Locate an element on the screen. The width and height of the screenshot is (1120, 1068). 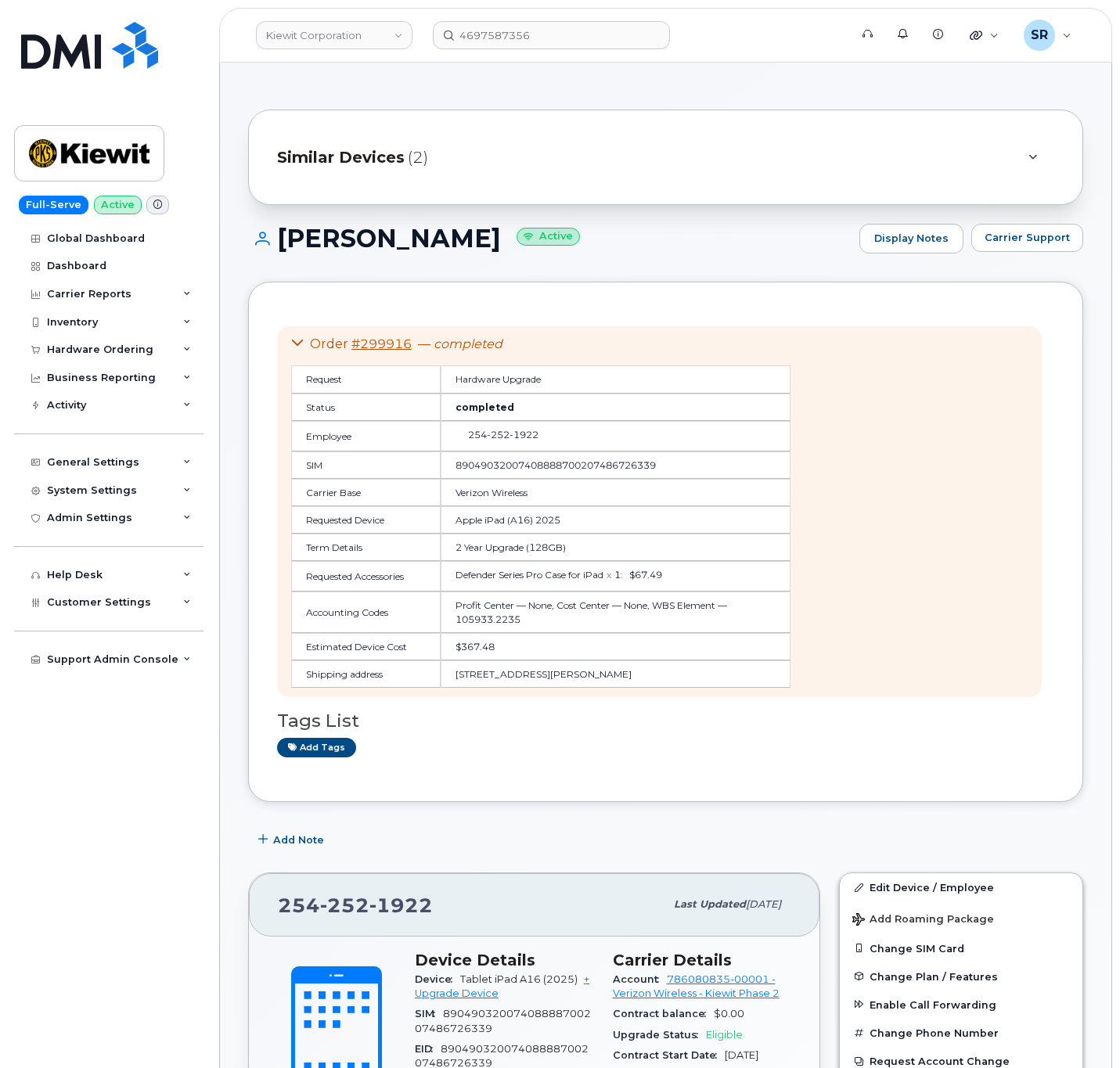
span: SIM is located at coordinates (429, 1013).